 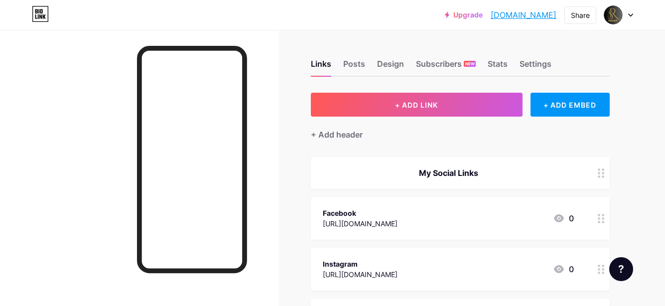 I want to click on a: Upgrade, so click(x=464, y=15).